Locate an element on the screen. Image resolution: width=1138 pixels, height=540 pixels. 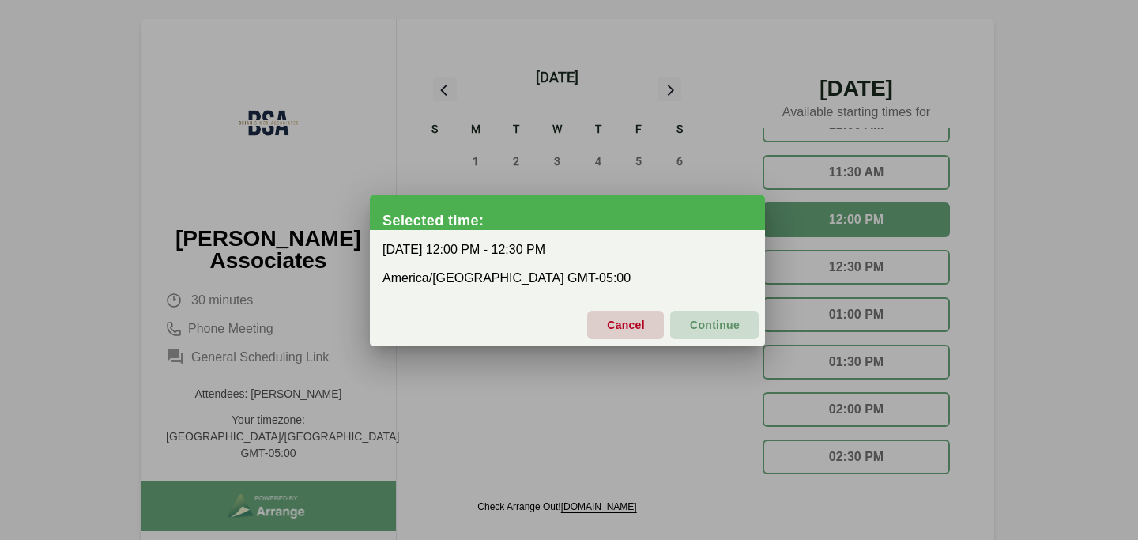
div: Selected time: is located at coordinates (574, 221).